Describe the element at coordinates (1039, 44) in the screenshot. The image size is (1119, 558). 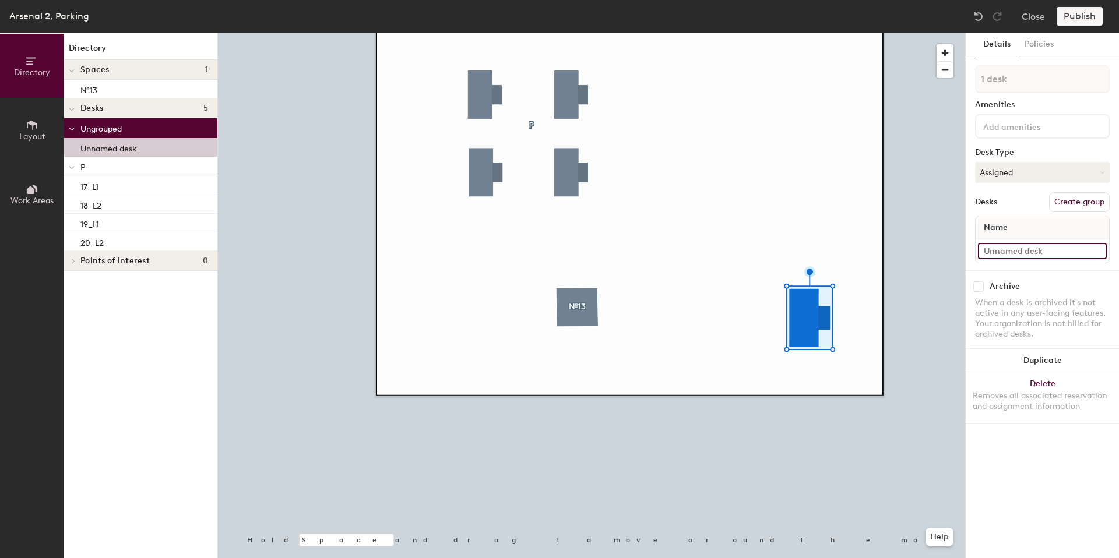
I see `button: Policies` at that location.